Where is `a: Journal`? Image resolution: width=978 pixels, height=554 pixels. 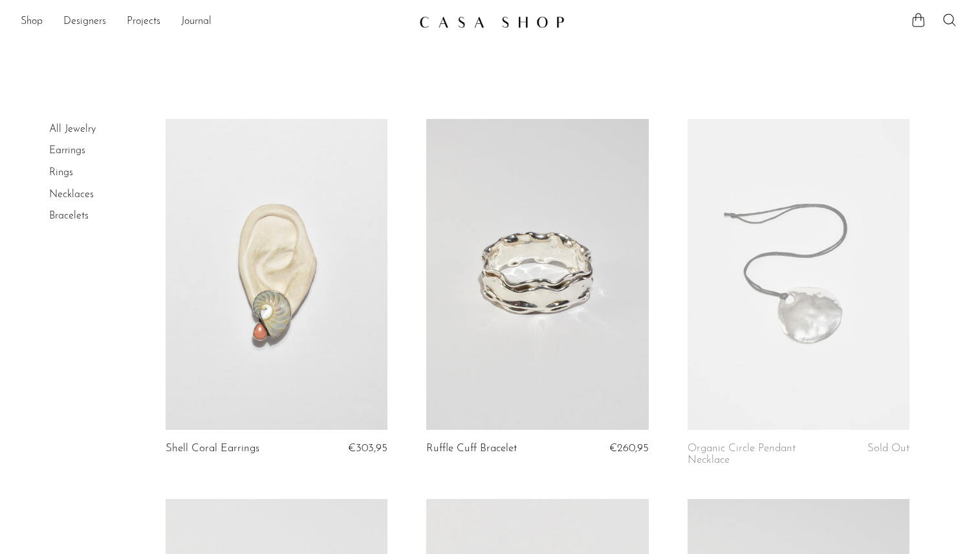
a: Journal is located at coordinates (196, 22).